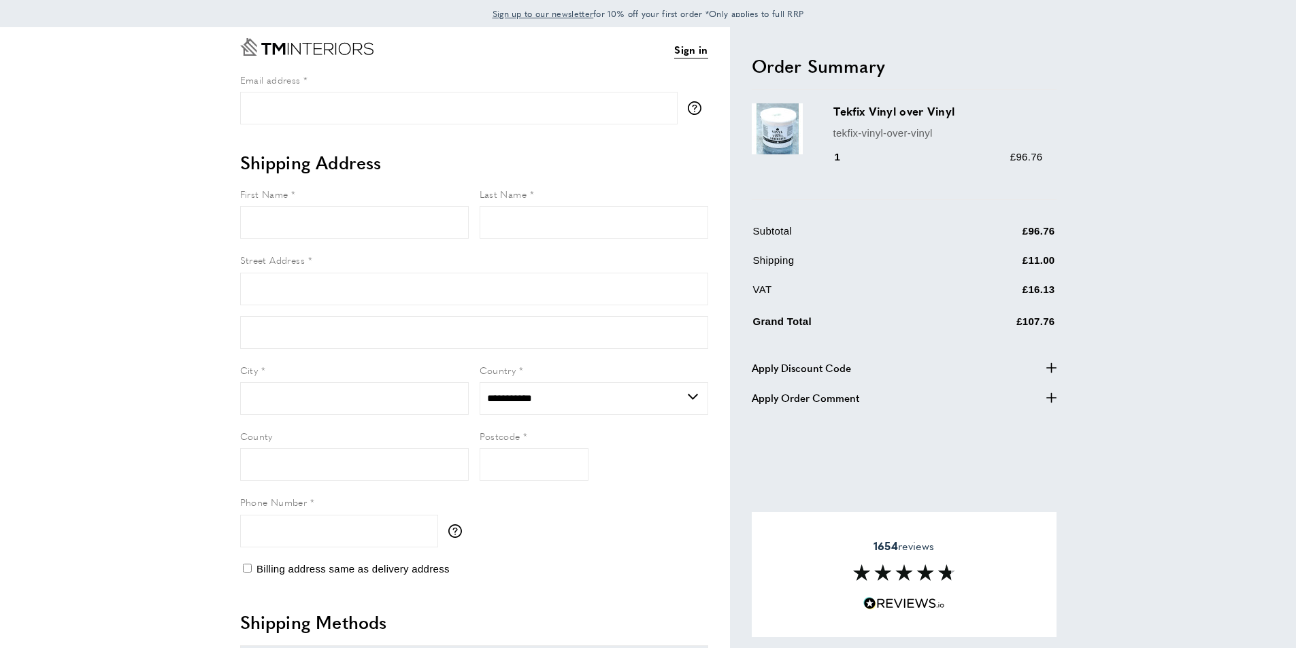 The image size is (1296, 648). I want to click on input: Billing address same as delivery address, so click(247, 568).